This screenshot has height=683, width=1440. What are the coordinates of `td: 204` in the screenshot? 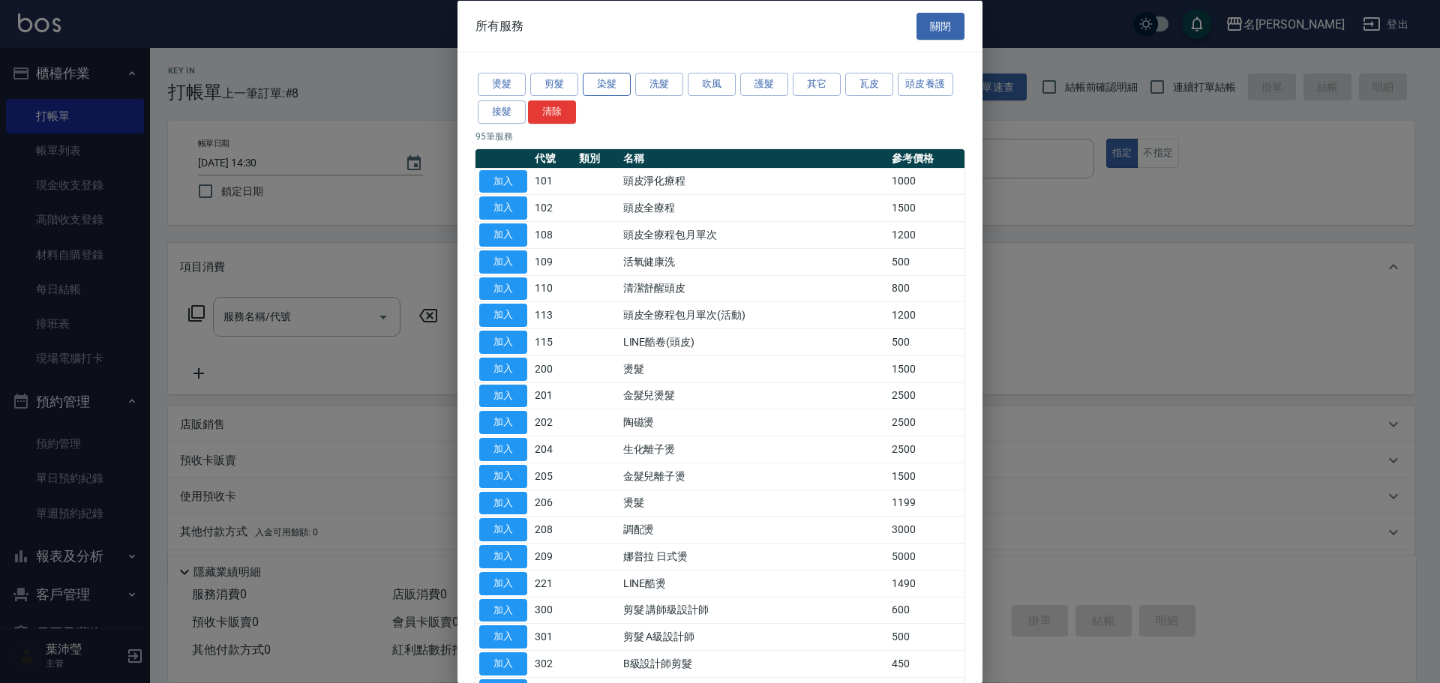 It's located at (553, 449).